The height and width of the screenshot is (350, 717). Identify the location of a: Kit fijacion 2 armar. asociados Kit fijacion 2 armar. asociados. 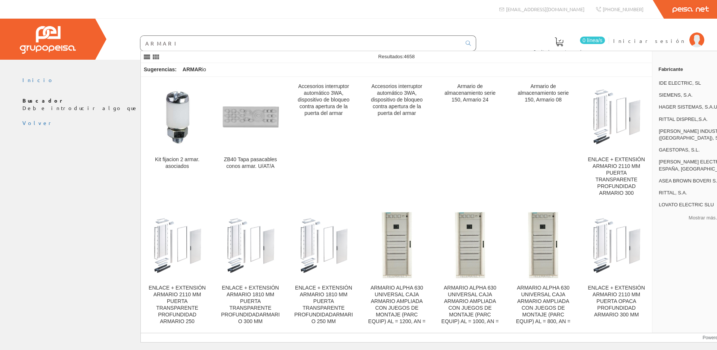
(177, 141).